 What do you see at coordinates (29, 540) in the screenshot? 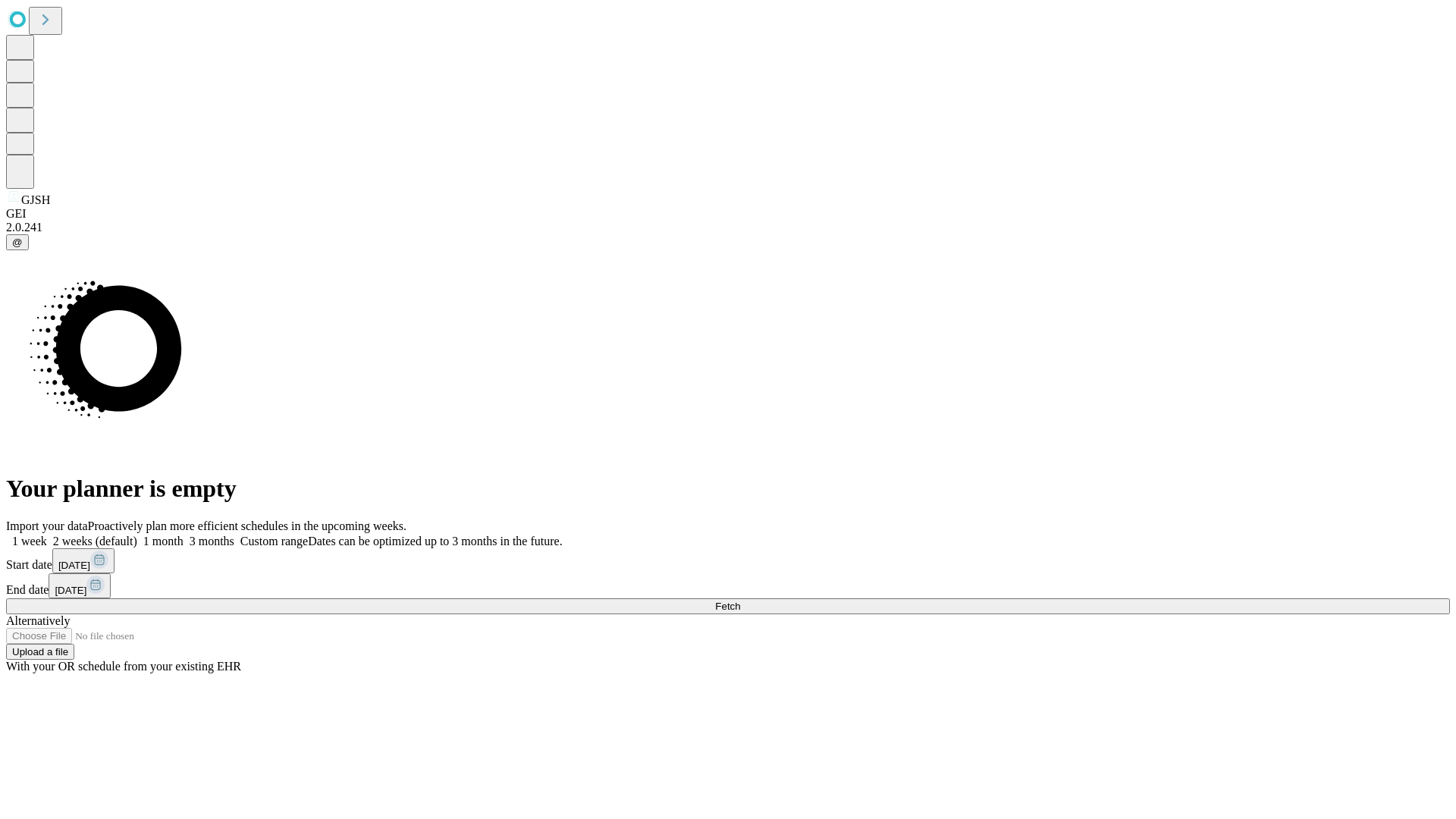
I see `span: 1 week` at bounding box center [29, 540].